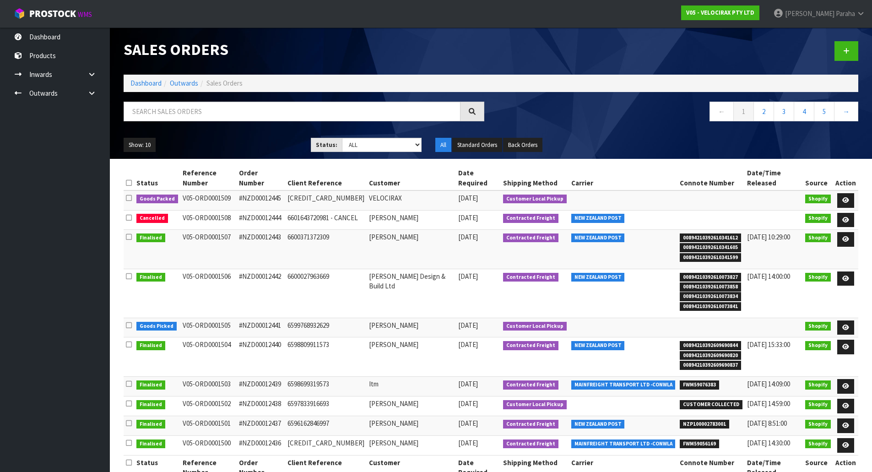 The height and width of the screenshot is (472, 872). What do you see at coordinates (261, 357) in the screenshot?
I see `td: #NZD00012440` at bounding box center [261, 357].